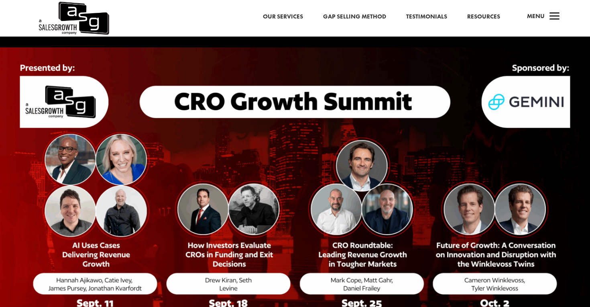 This screenshot has height=307, width=590. Describe the element at coordinates (555, 17) in the screenshot. I see `span: a` at that location.